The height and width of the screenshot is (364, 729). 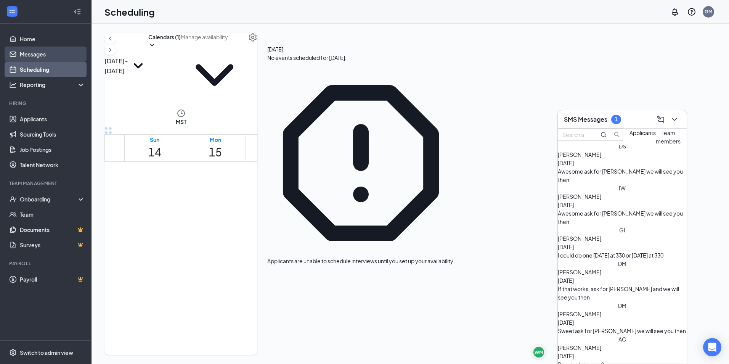 I want to click on span: Team members, so click(x=668, y=137).